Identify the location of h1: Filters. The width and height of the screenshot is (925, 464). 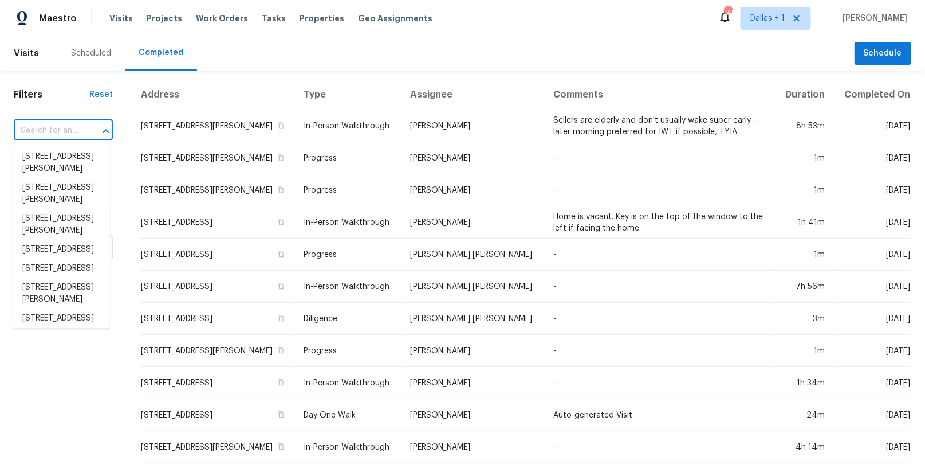
(52, 95).